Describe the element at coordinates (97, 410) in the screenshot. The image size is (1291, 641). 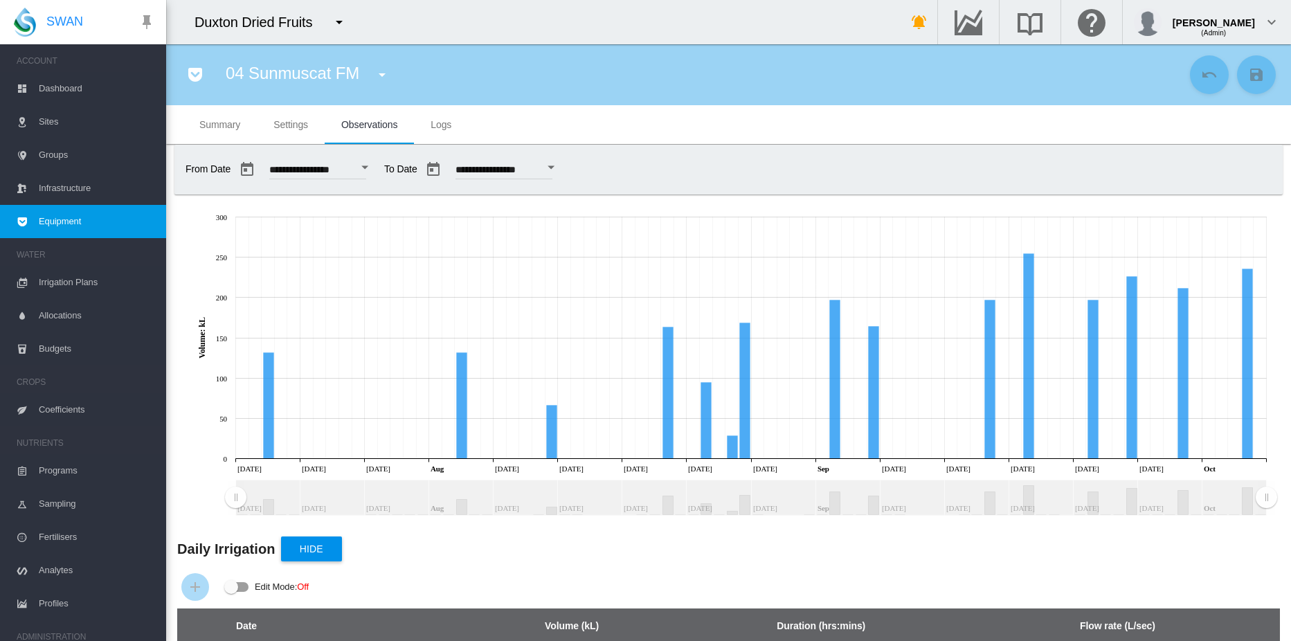
I see `span: Coefficients` at that location.